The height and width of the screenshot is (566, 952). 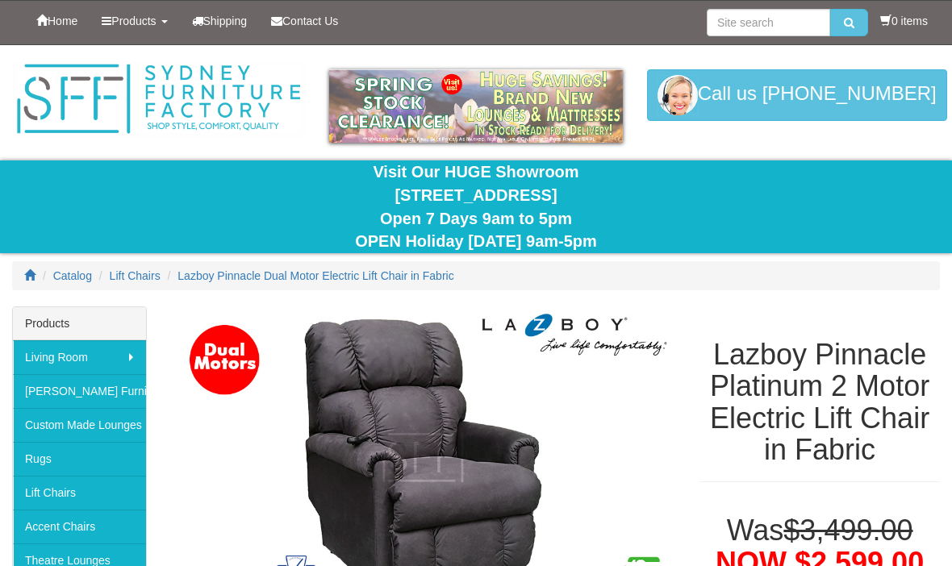 What do you see at coordinates (79, 459) in the screenshot?
I see `a: Rugs` at bounding box center [79, 459].